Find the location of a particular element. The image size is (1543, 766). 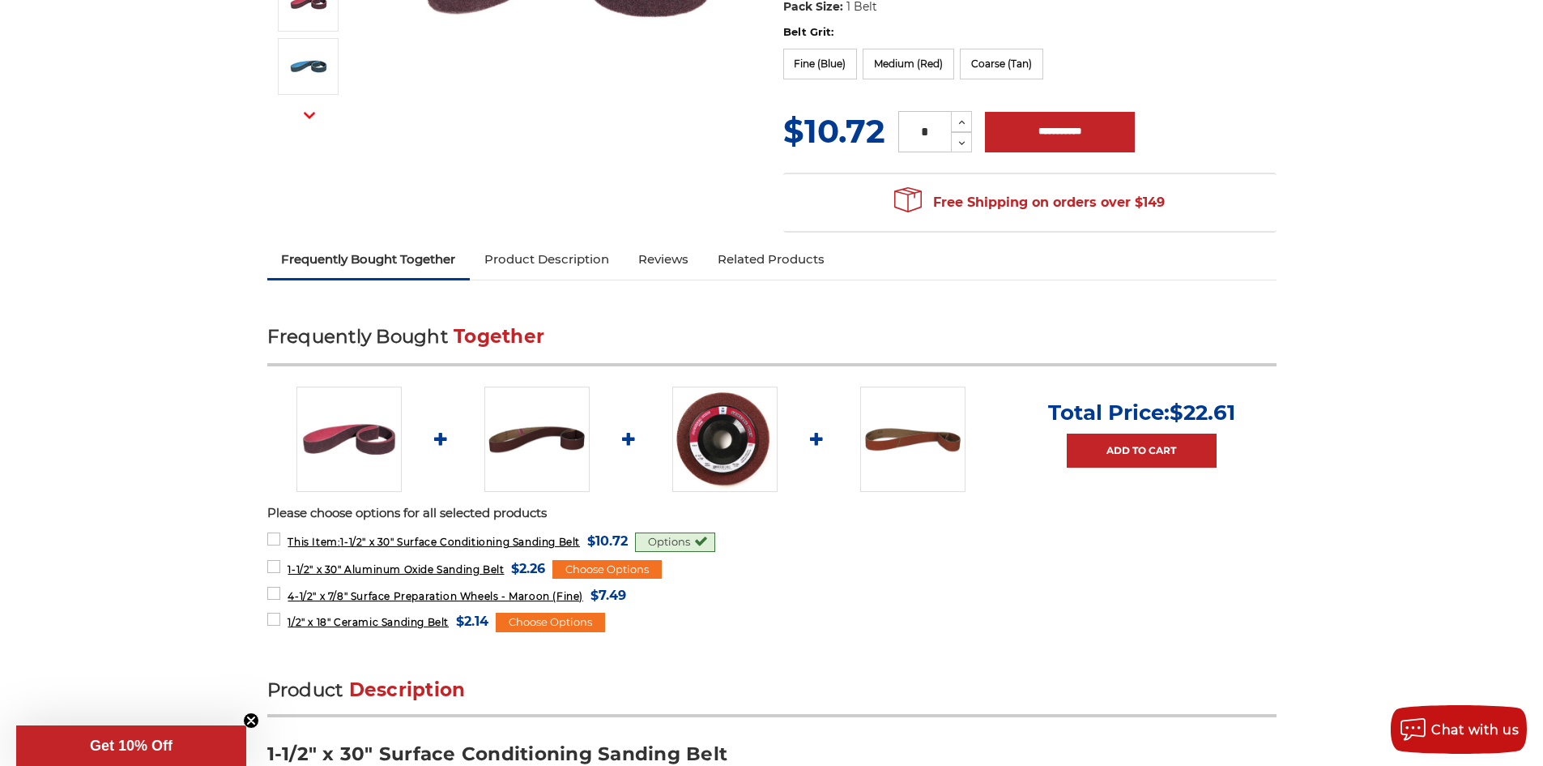

span: 1-1/2" x 30" Aluminum Oxide Sanding Belt is located at coordinates (395, 569).